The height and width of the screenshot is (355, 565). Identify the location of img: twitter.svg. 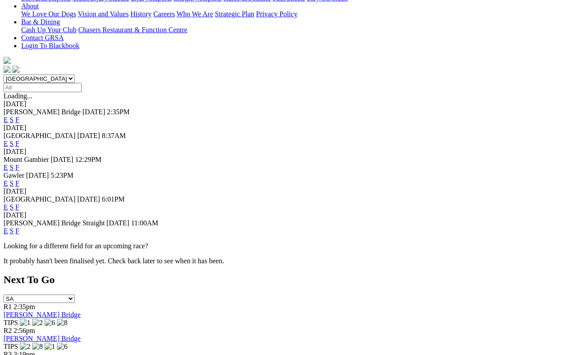
(16, 69).